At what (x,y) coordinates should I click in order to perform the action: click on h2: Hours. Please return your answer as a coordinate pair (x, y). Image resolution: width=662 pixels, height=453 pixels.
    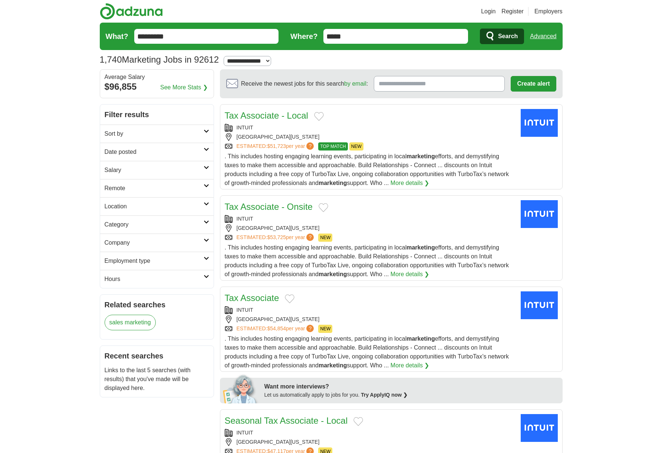
    Looking at the image, I should click on (154, 279).